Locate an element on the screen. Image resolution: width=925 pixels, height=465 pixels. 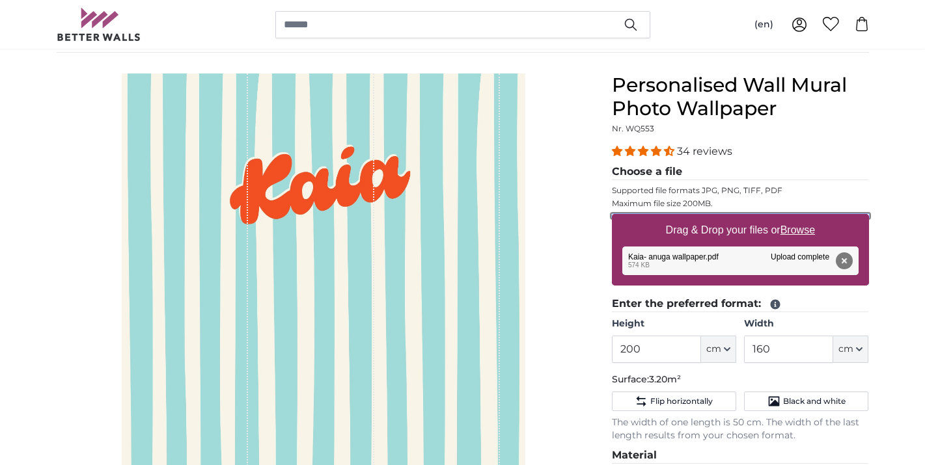
button: (en) is located at coordinates (763, 25).